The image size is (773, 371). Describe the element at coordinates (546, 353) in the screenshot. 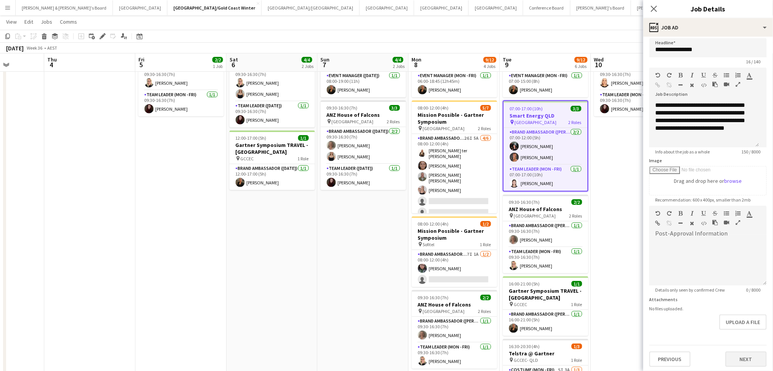

I see `h3: Telstra @ Gartner` at that location.